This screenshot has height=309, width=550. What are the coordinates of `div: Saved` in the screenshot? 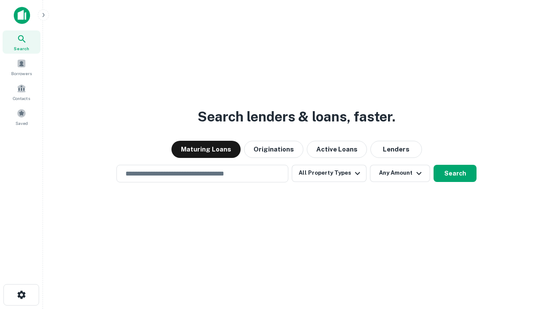 It's located at (21, 117).